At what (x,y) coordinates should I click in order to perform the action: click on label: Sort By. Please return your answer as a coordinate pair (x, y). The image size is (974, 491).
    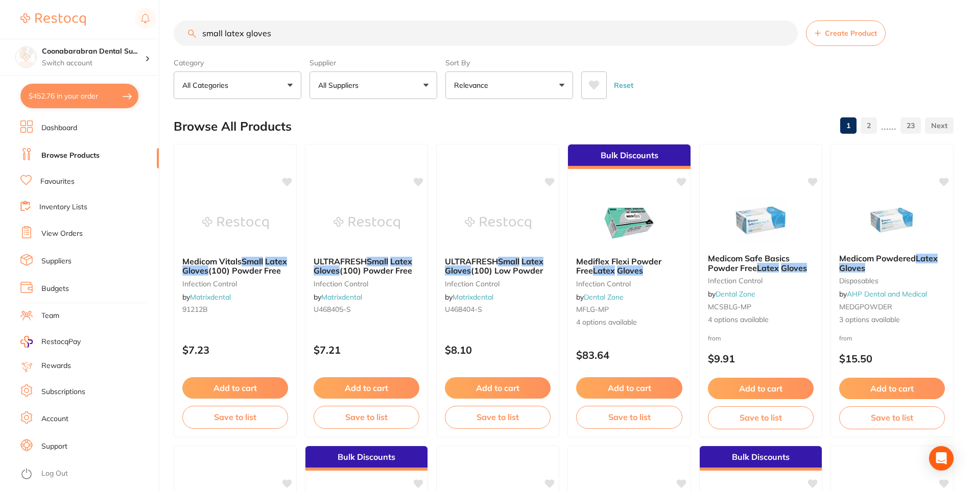
    Looking at the image, I should click on (509, 63).